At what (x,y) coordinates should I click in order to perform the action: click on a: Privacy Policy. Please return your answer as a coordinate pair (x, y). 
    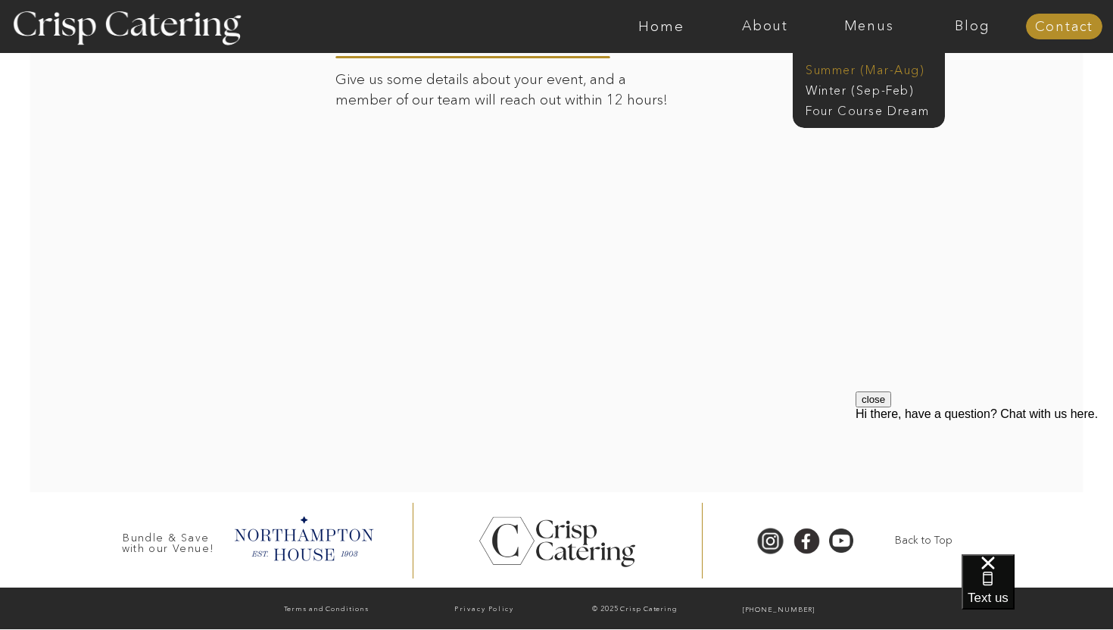
    Looking at the image, I should click on (484, 610).